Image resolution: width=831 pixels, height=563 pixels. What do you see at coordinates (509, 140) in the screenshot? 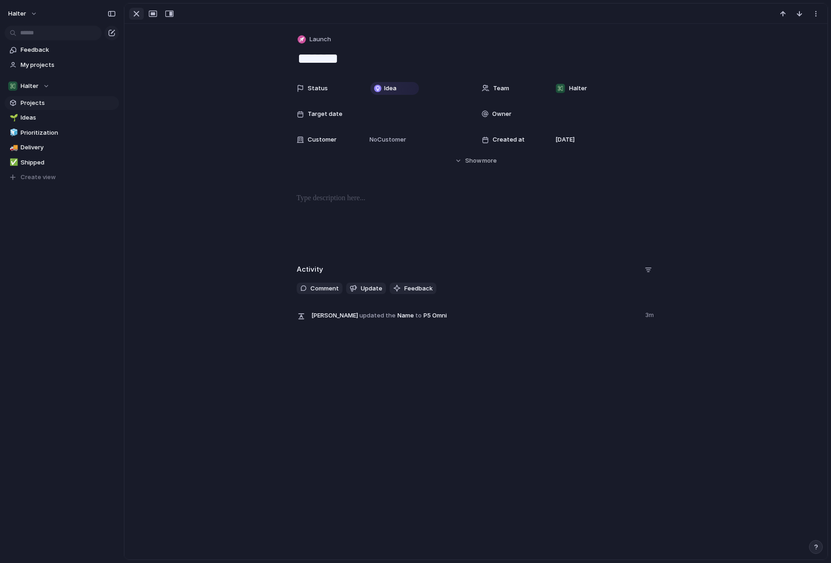
I see `span: Created at` at bounding box center [509, 140].